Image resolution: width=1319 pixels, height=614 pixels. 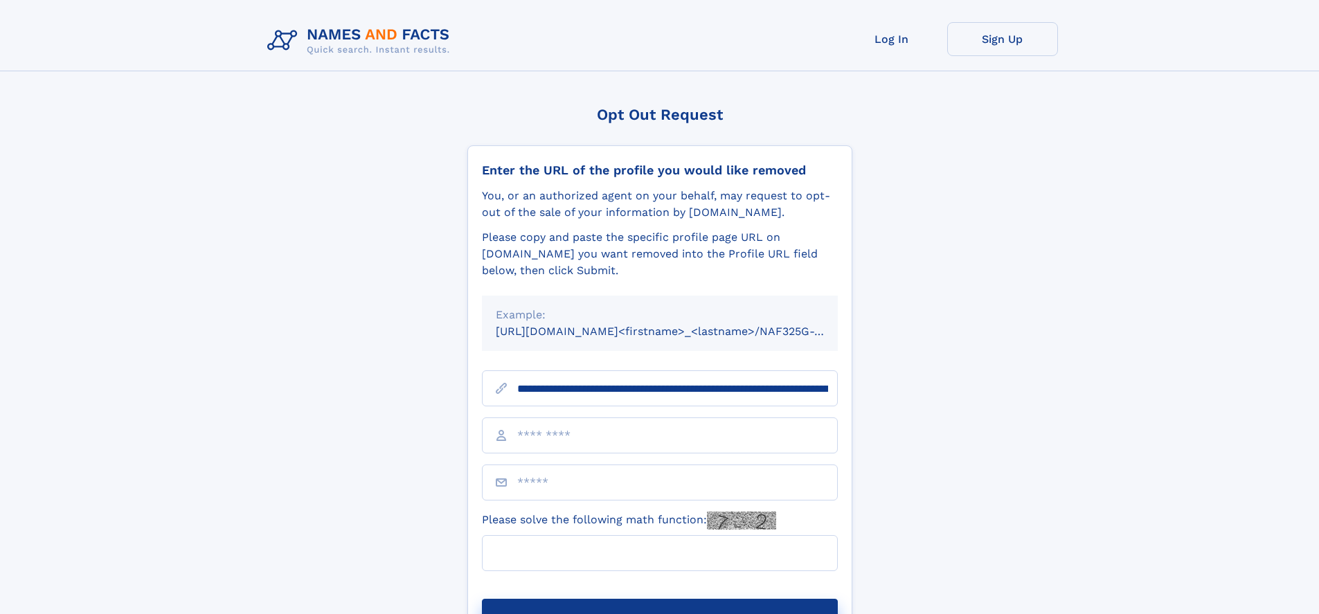 I want to click on div: Opt Out Request, so click(x=660, y=114).